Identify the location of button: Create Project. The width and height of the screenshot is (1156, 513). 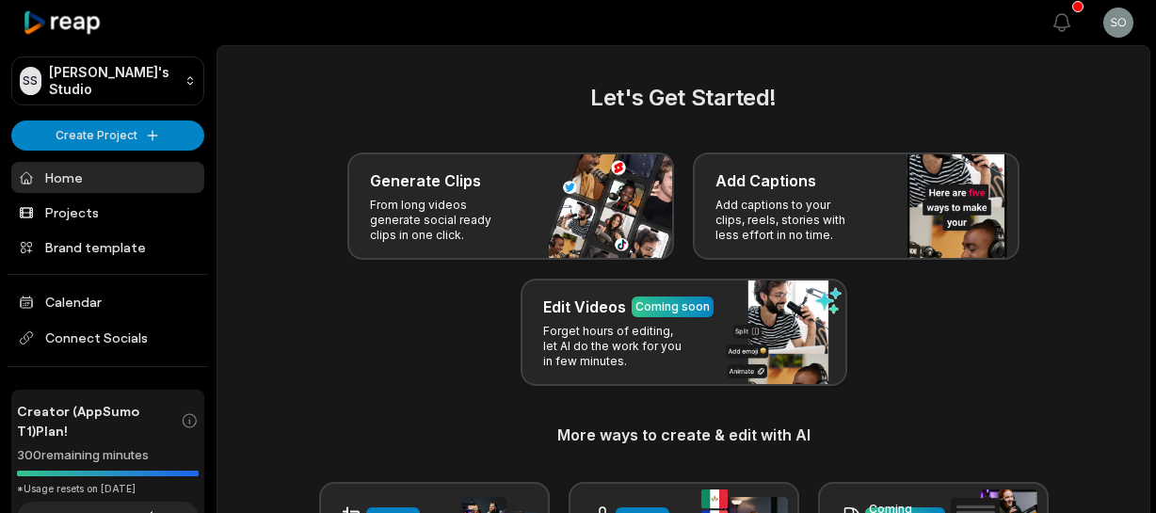
(107, 136).